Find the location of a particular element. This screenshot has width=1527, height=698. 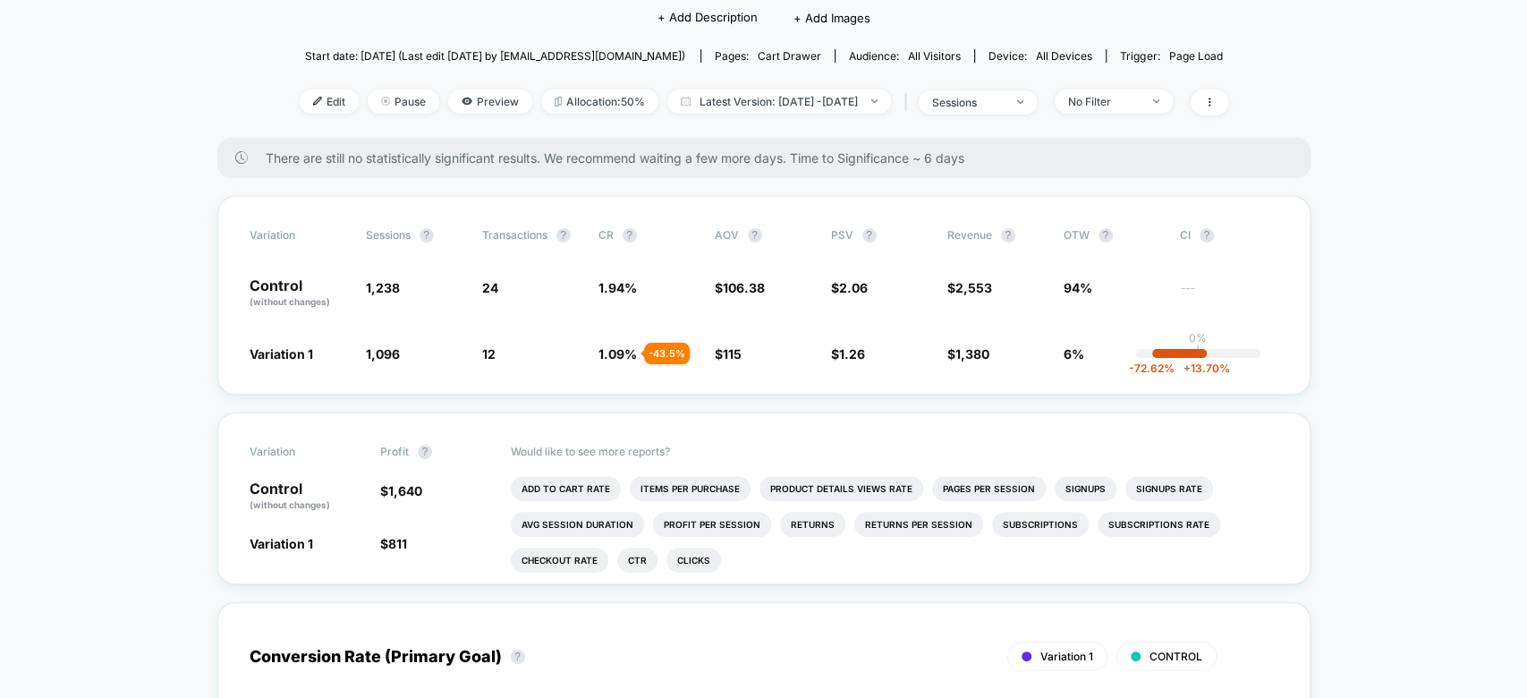

span: Edit is located at coordinates (329, 101).